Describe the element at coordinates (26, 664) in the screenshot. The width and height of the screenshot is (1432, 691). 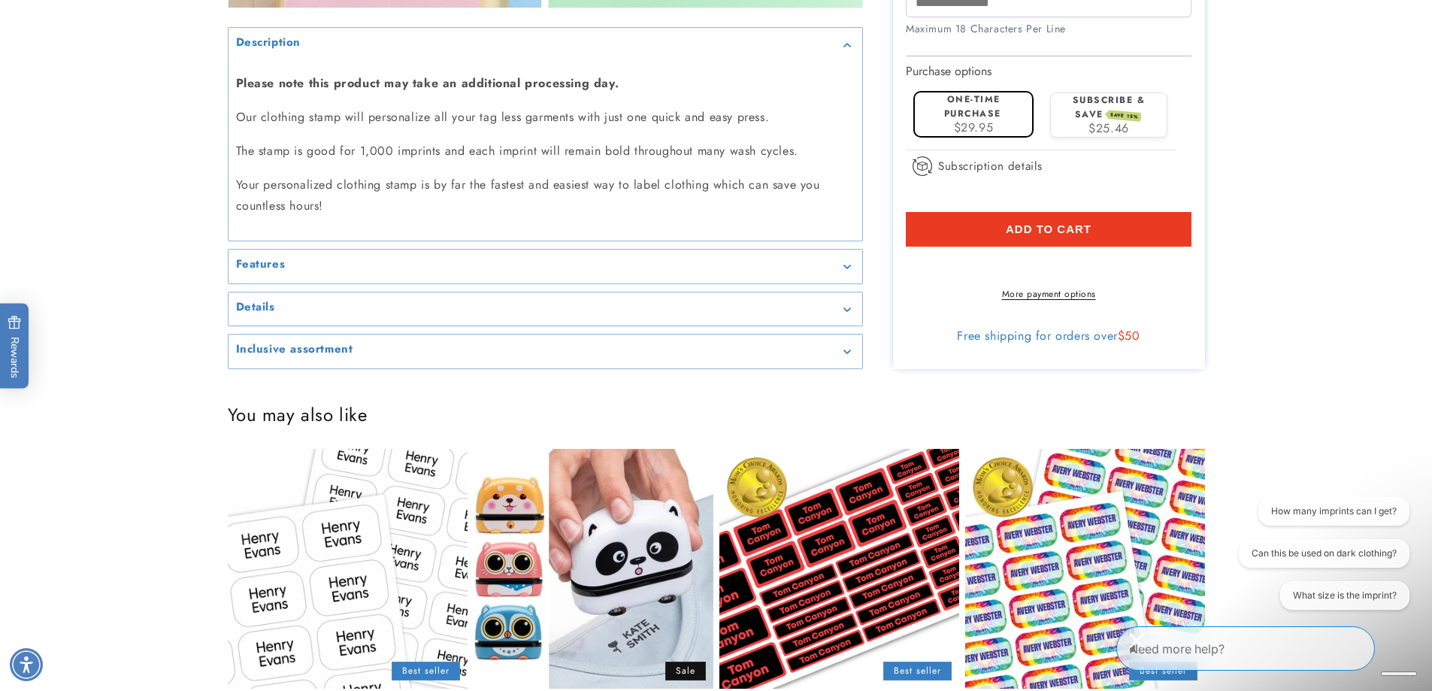
I see `div: Accessibility Menu` at that location.